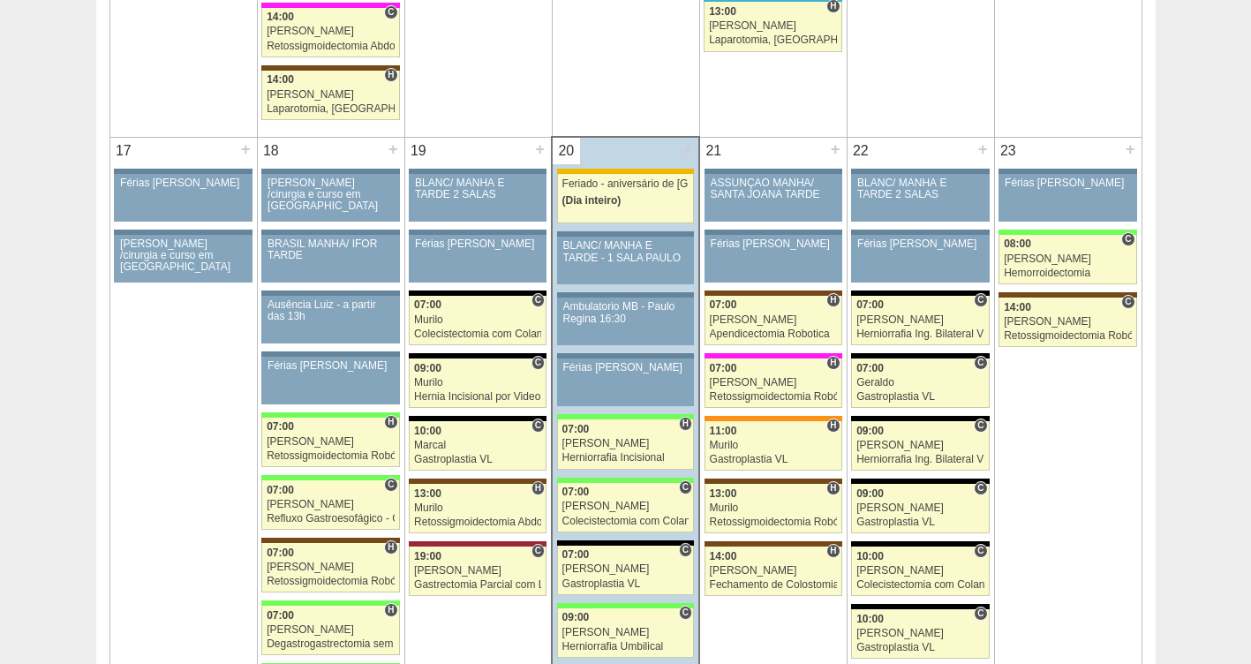 This screenshot has height=664, width=1251. Describe the element at coordinates (920, 189) in the screenshot. I see `div: BLANC/ MANHÃ E TARDE 2 SALAS` at that location.